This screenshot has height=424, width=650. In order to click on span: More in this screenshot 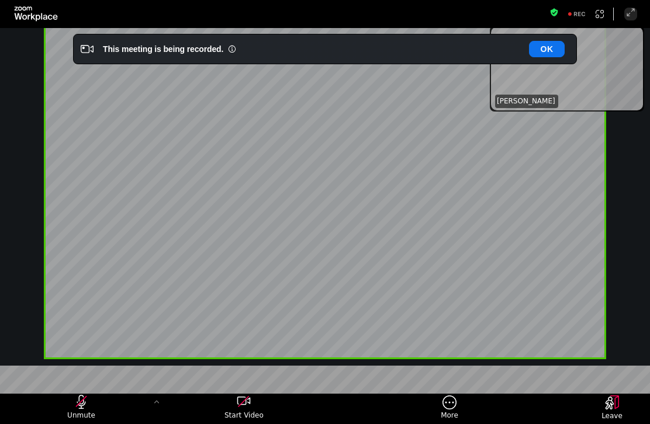, I will do `click(449, 415)`.